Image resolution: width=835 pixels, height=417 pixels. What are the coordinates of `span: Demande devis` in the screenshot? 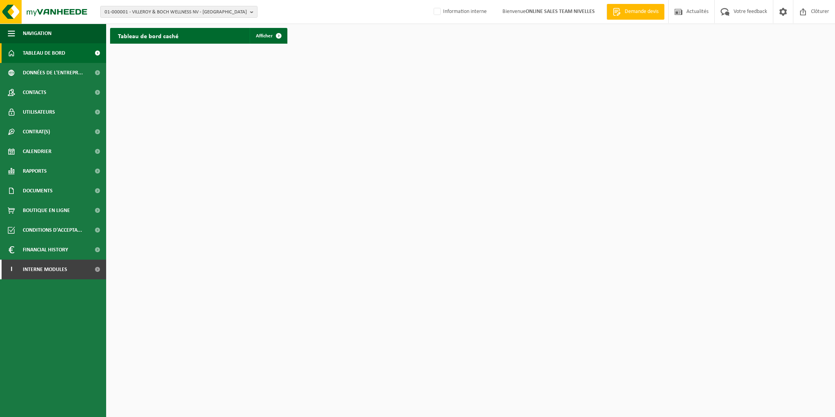 It's located at (642, 12).